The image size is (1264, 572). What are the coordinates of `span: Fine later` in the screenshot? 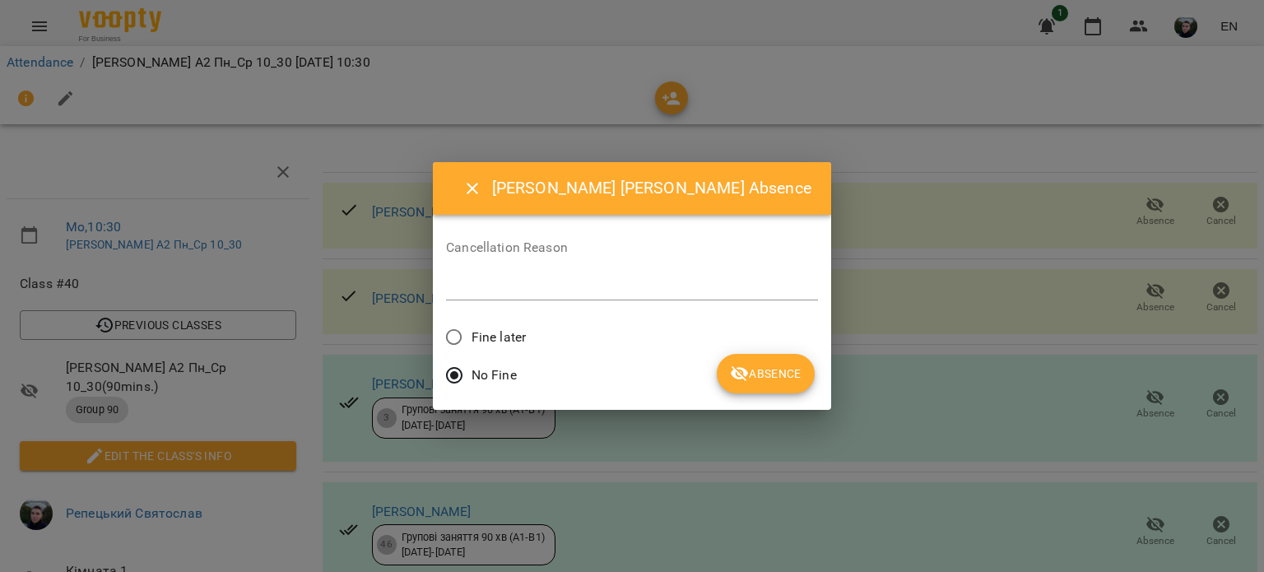 It's located at (499, 337).